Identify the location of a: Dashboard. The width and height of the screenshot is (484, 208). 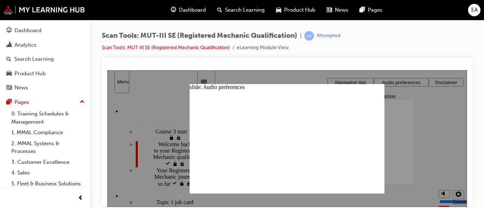
(45, 30).